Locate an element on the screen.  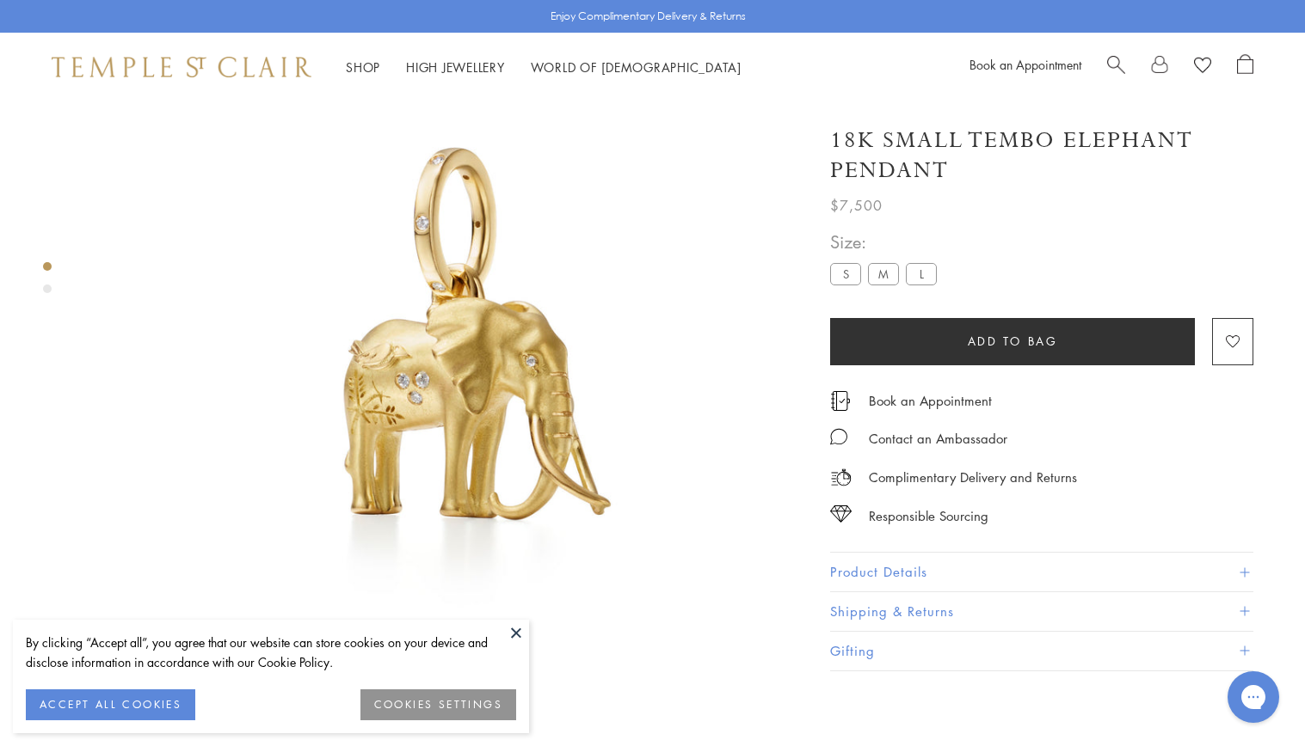
a: View Wishlist is located at coordinates (1202, 67).